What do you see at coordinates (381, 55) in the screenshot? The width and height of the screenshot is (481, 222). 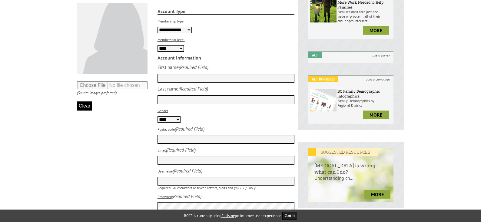 I see `i: take a survey` at bounding box center [381, 55].